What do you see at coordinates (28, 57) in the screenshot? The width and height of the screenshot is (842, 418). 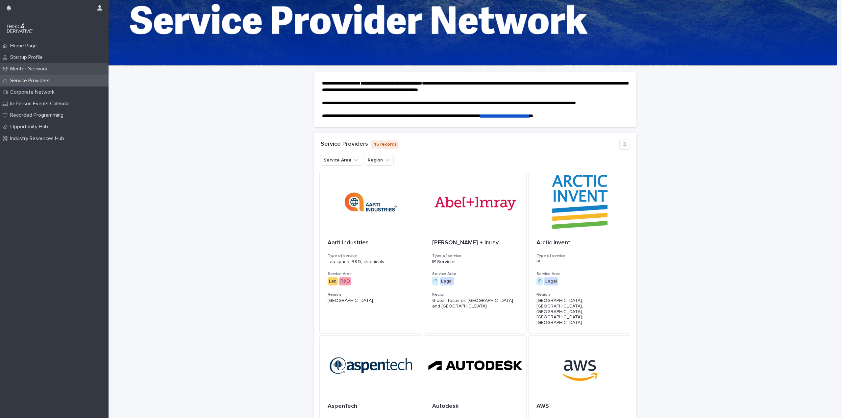 I see `p: Startup Profile` at bounding box center [28, 57].